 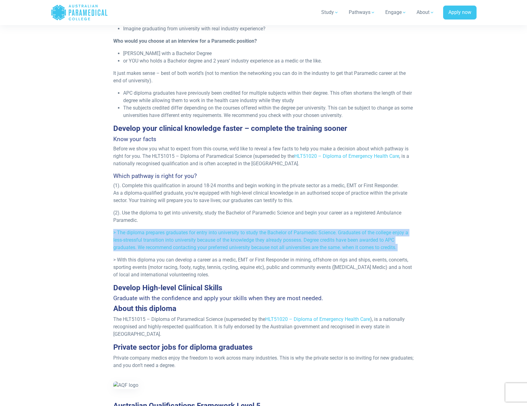 What do you see at coordinates (268, 61) in the screenshot?
I see `li: or YOU who holds a Bachelor degree and 2 years’ industry experience as a medic or the like.` at bounding box center [268, 61].